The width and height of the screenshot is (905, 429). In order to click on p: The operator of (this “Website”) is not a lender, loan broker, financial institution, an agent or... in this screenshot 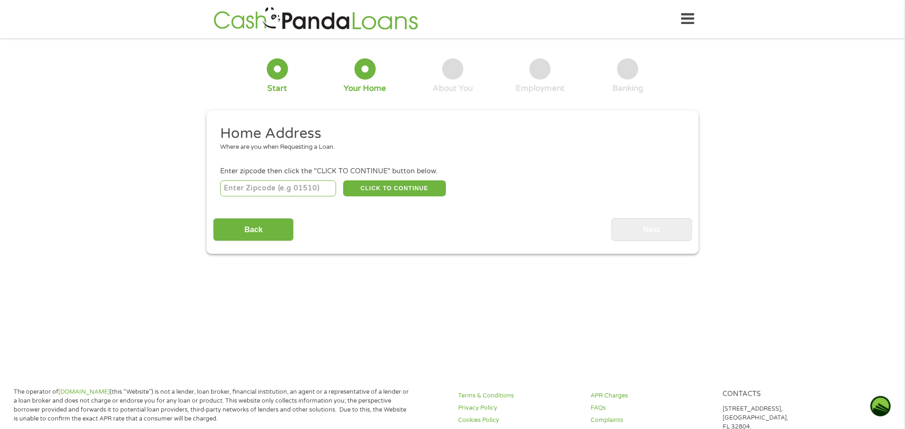, I will do `click(212, 406)`.